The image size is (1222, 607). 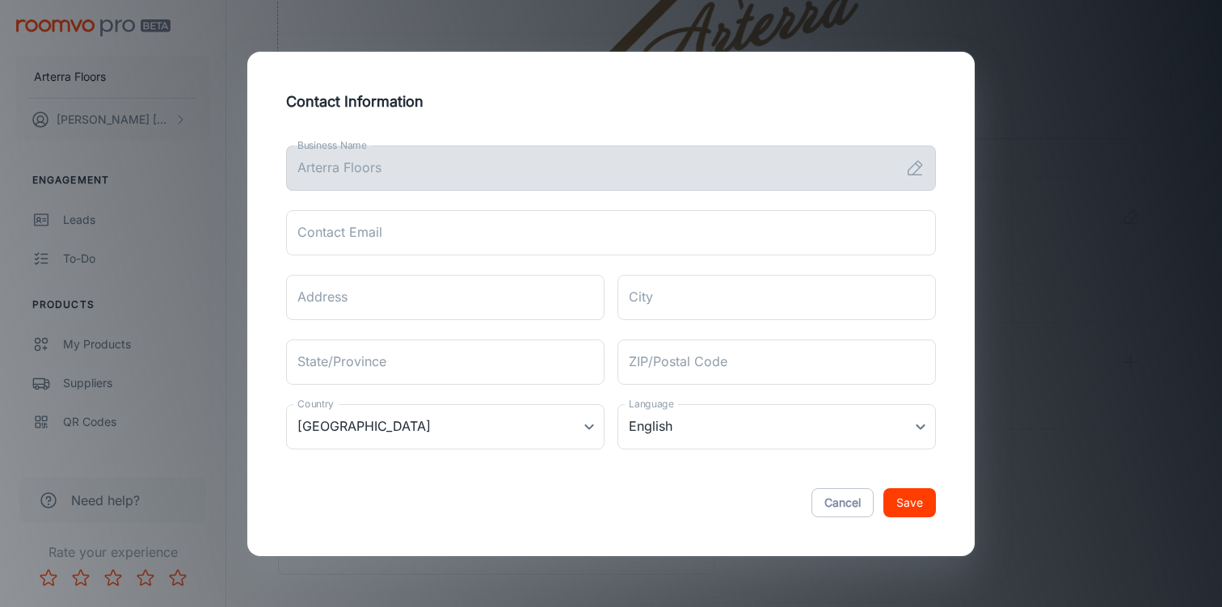 I want to click on h2: Contact Information, so click(x=611, y=102).